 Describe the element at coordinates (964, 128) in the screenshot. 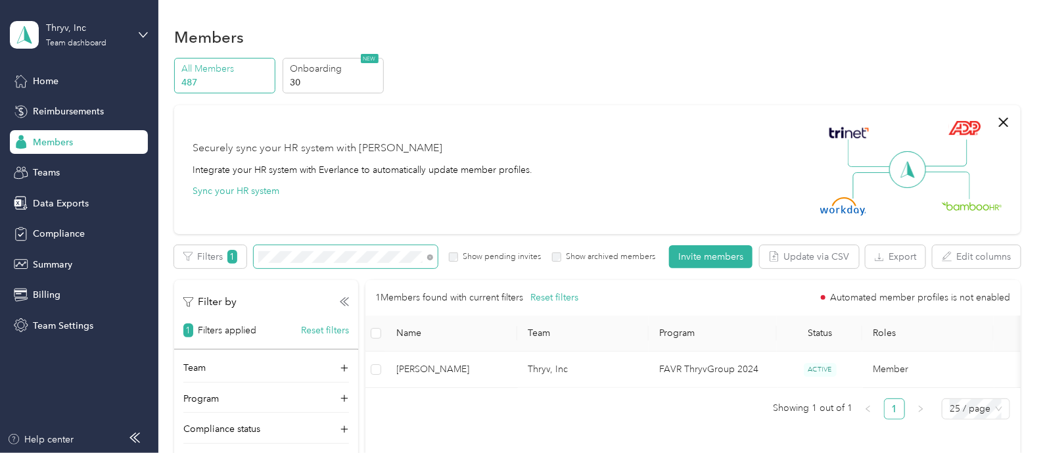

I see `img: ADP` at that location.